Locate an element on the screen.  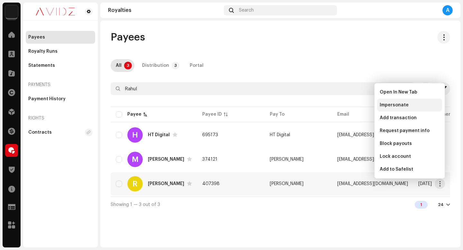
re-m-nav-item: Contracts is located at coordinates (60, 133).